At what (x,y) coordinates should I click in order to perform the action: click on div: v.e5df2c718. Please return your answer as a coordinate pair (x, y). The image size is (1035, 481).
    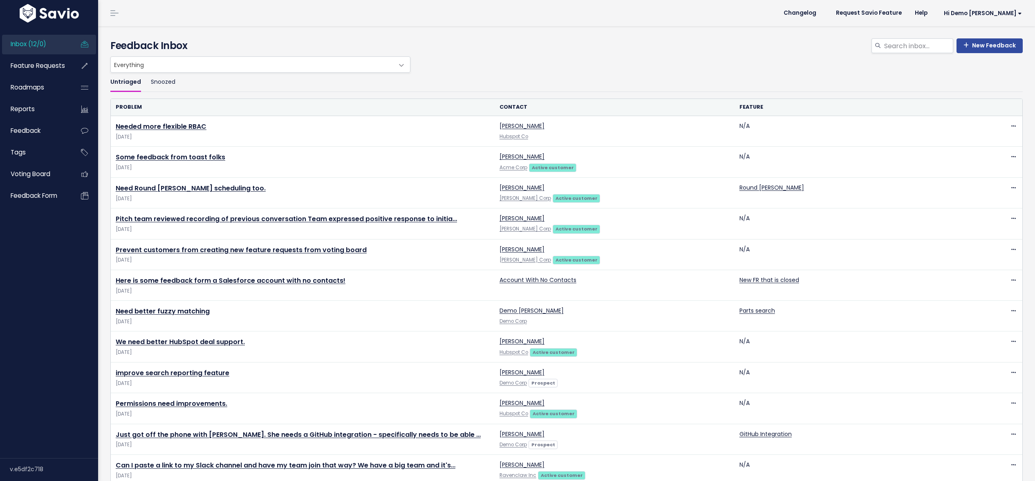
    Looking at the image, I should click on (54, 469).